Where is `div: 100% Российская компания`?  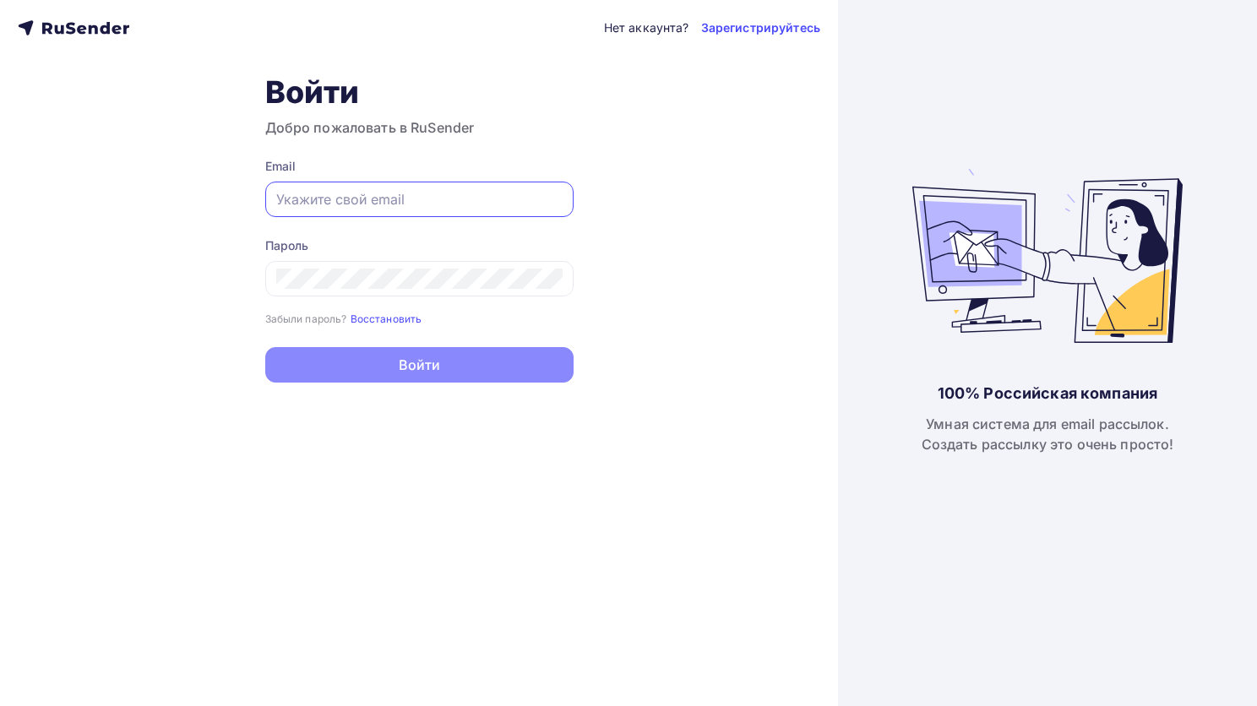 div: 100% Российская компания is located at coordinates (1048, 394).